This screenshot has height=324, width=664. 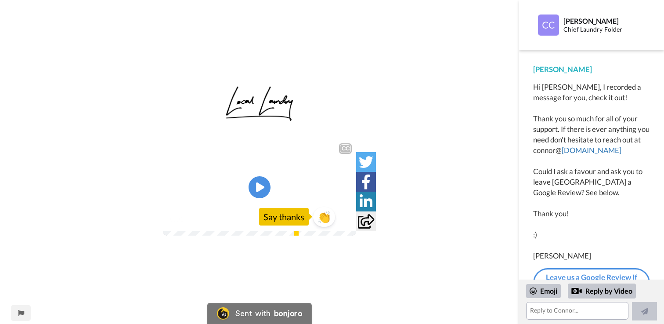 What do you see at coordinates (549, 25) in the screenshot?
I see `img: Profile Image` at bounding box center [549, 25].